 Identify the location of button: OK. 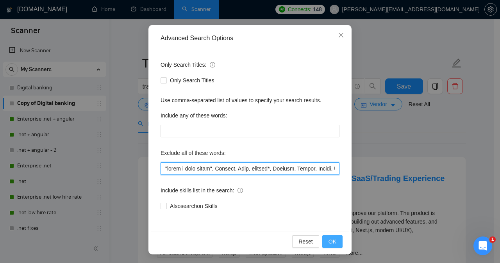
(333, 242).